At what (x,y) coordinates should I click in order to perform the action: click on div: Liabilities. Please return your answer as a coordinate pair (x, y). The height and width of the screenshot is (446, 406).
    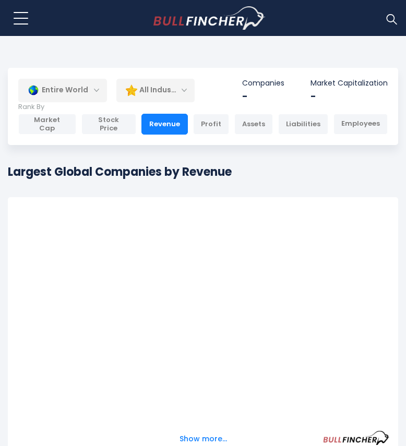
    Looking at the image, I should click on (303, 124).